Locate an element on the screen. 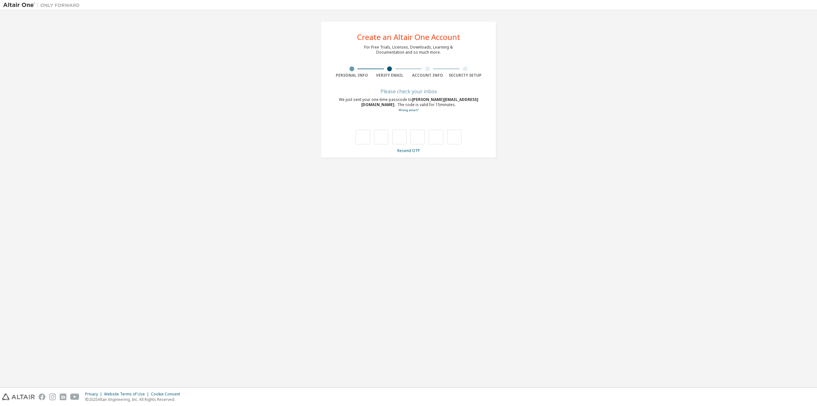  div: Create an Altair One Account is located at coordinates (408, 37).